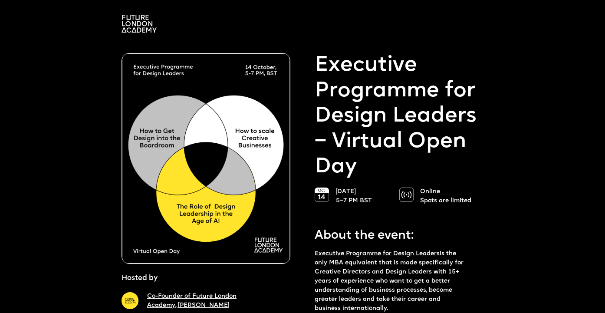  Describe the element at coordinates (130, 300) in the screenshot. I see `img: A yellow circle with Future London Academy logo` at that location.